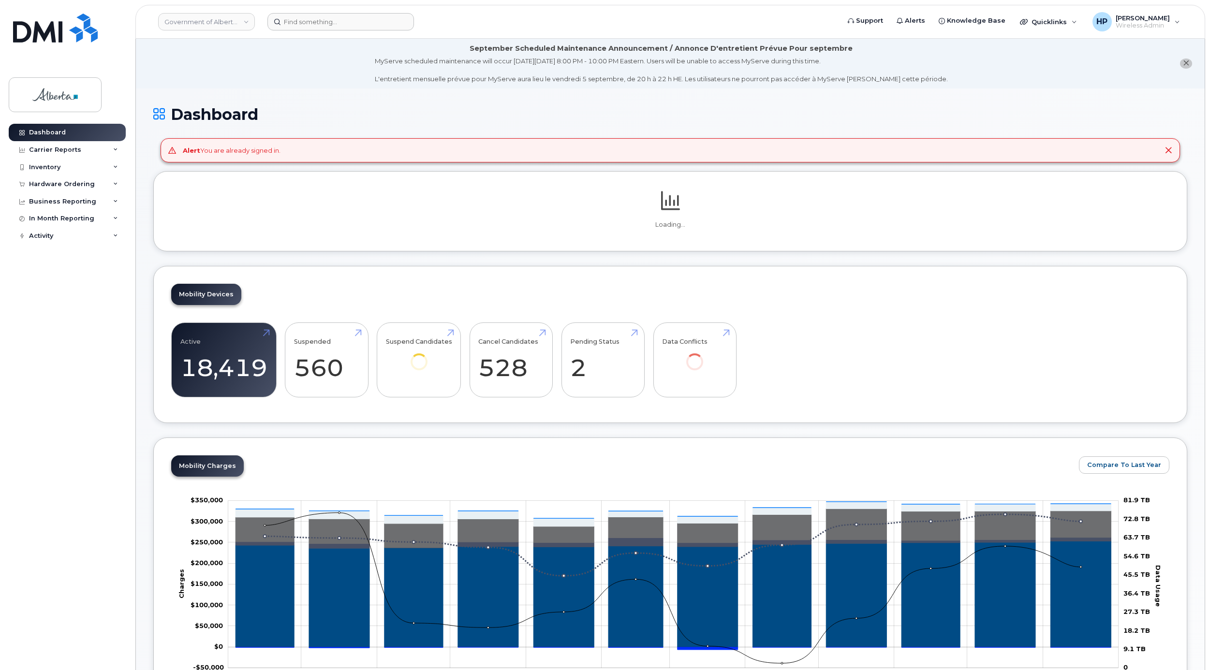  What do you see at coordinates (673, 594) in the screenshot?
I see `g: Rate Plan` at bounding box center [673, 594].